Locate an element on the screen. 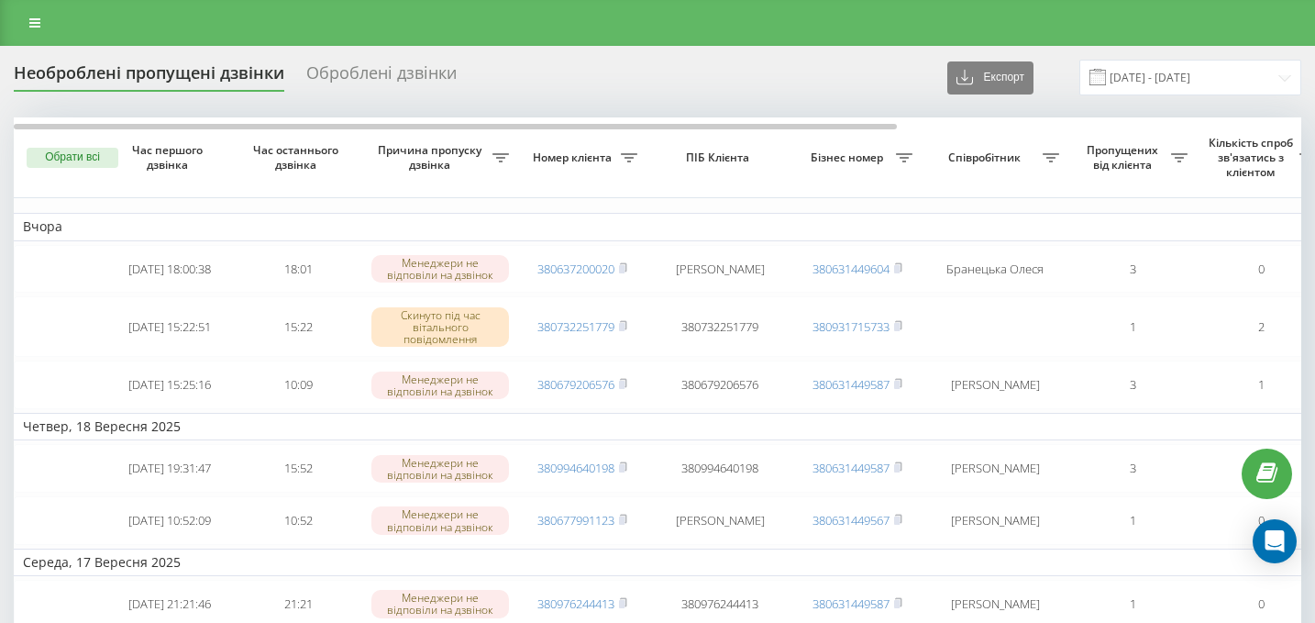 This screenshot has height=623, width=1315. span: Пропущених від клієнта is located at coordinates (1124, 157).